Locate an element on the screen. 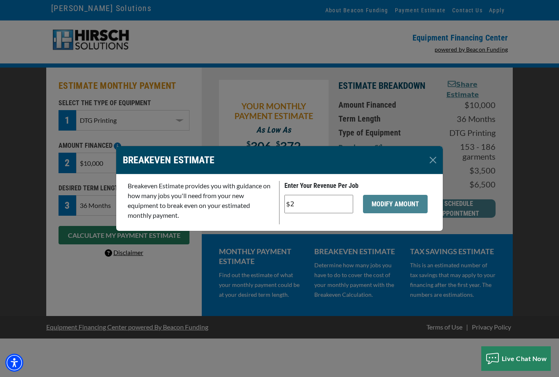 The height and width of the screenshot is (377, 559). button: Live Chat Now is located at coordinates (516, 358).